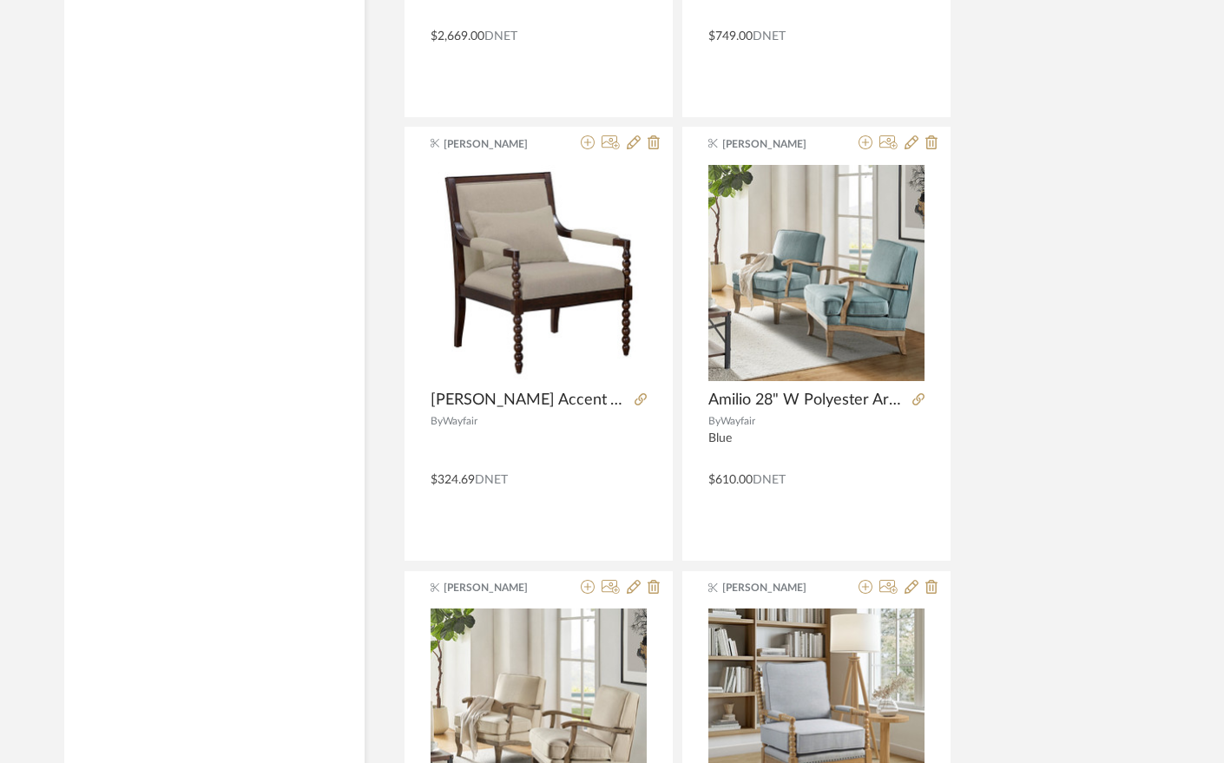 Image resolution: width=1224 pixels, height=763 pixels. I want to click on span: $610.00, so click(730, 480).